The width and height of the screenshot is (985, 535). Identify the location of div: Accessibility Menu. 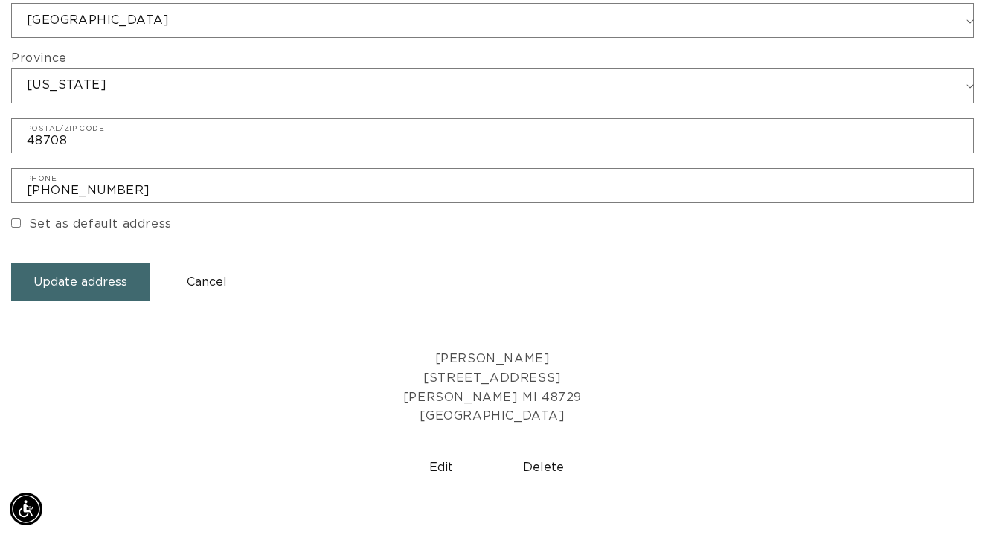
(26, 509).